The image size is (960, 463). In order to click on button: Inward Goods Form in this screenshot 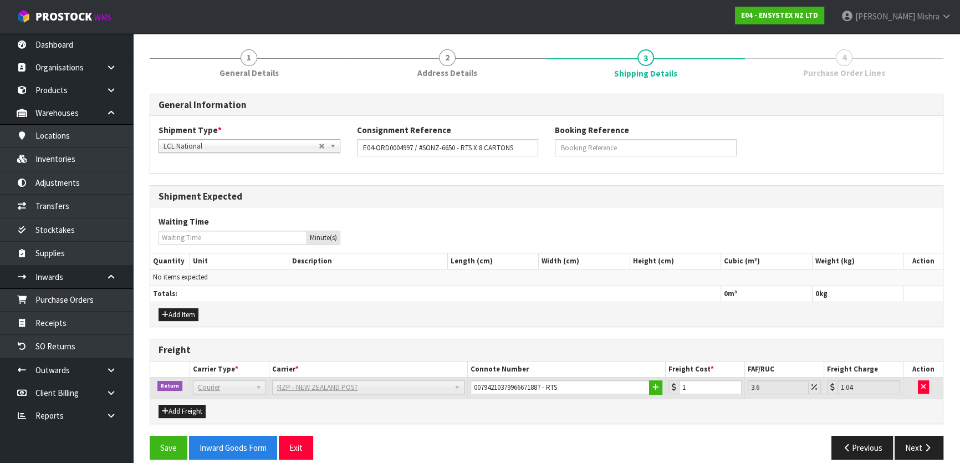, I will do `click(233, 447)`.